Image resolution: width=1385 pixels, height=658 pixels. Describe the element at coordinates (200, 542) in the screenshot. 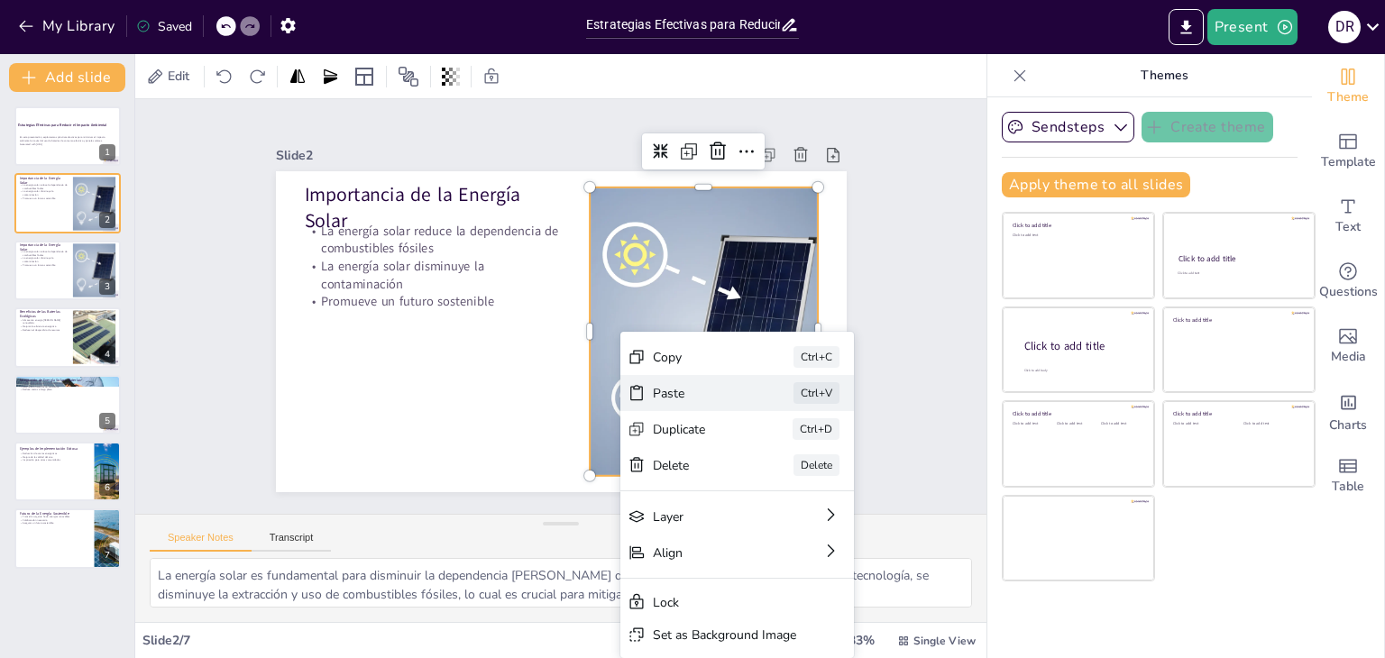

I see `button: Speaker Notes` at that location.